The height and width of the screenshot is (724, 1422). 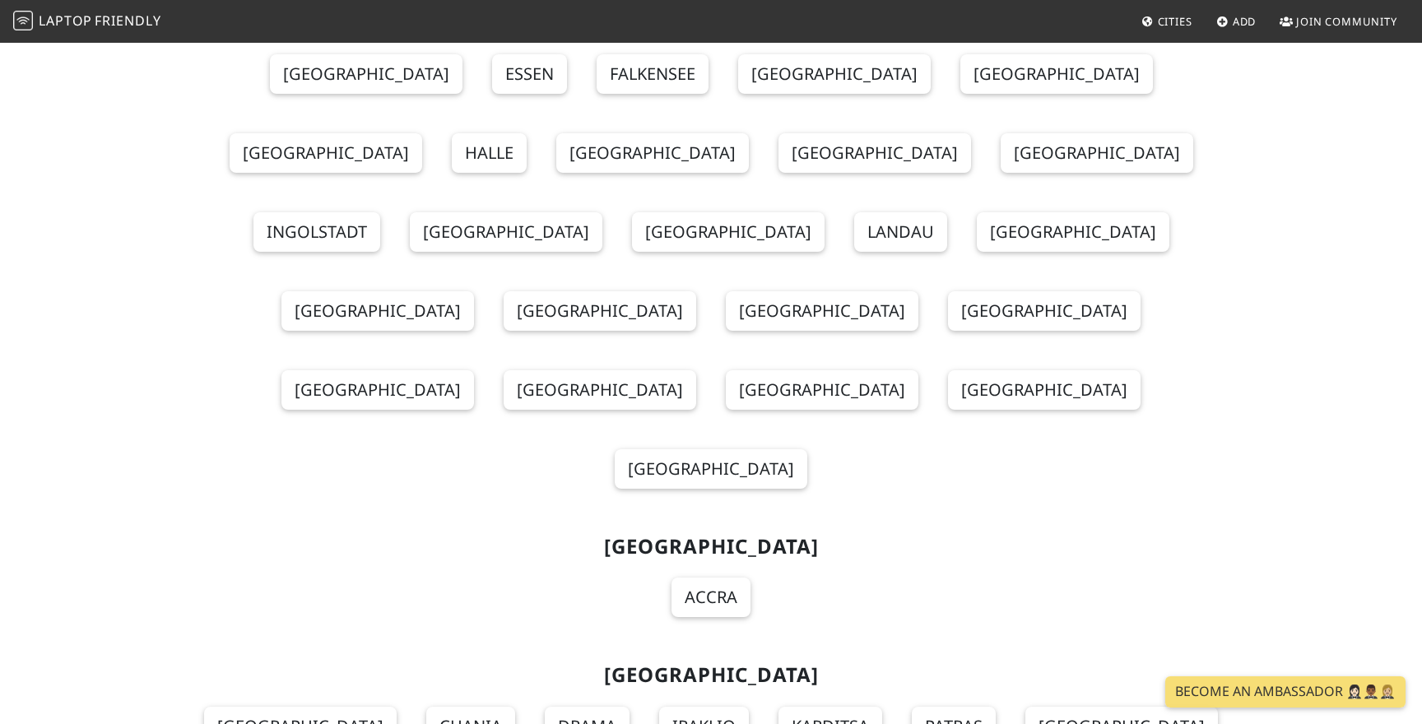 What do you see at coordinates (1167, 21) in the screenshot?
I see `a: Cities` at bounding box center [1167, 21].